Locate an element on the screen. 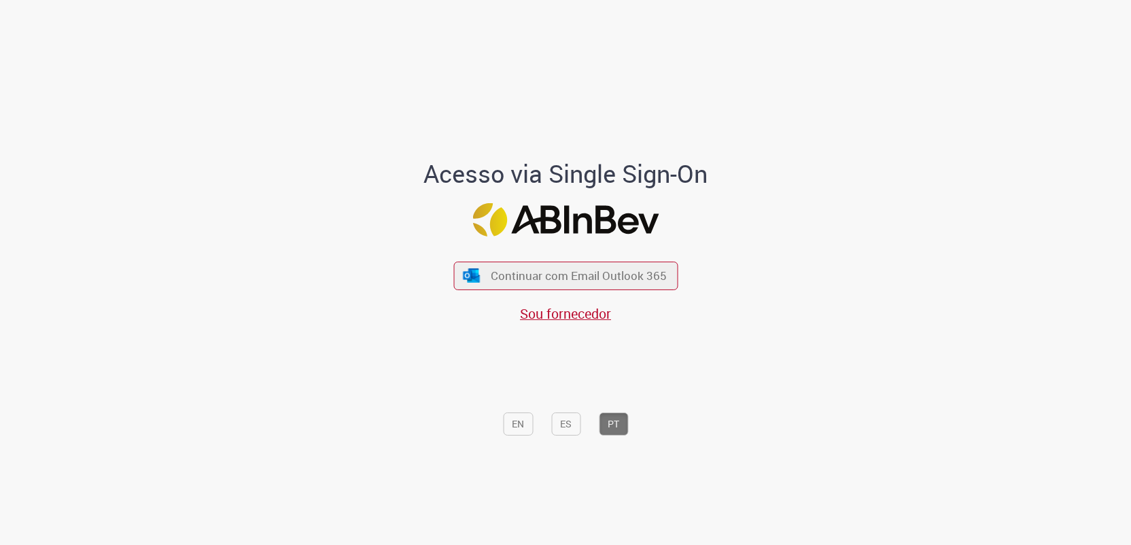 The width and height of the screenshot is (1131, 545). button: PT is located at coordinates (613, 424).